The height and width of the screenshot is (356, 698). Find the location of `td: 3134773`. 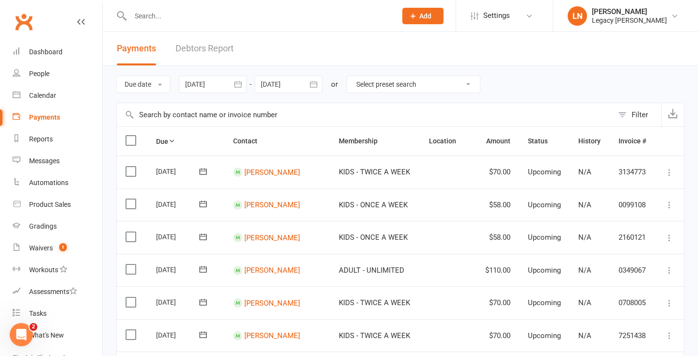

td: 3134773 is located at coordinates (632, 172).